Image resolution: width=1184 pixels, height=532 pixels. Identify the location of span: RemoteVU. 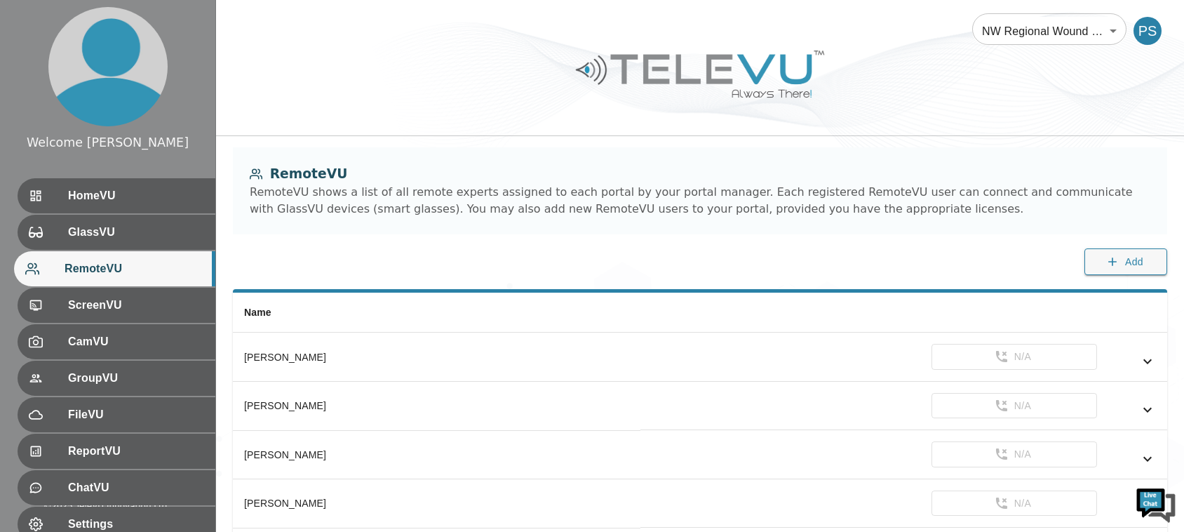
(134, 269).